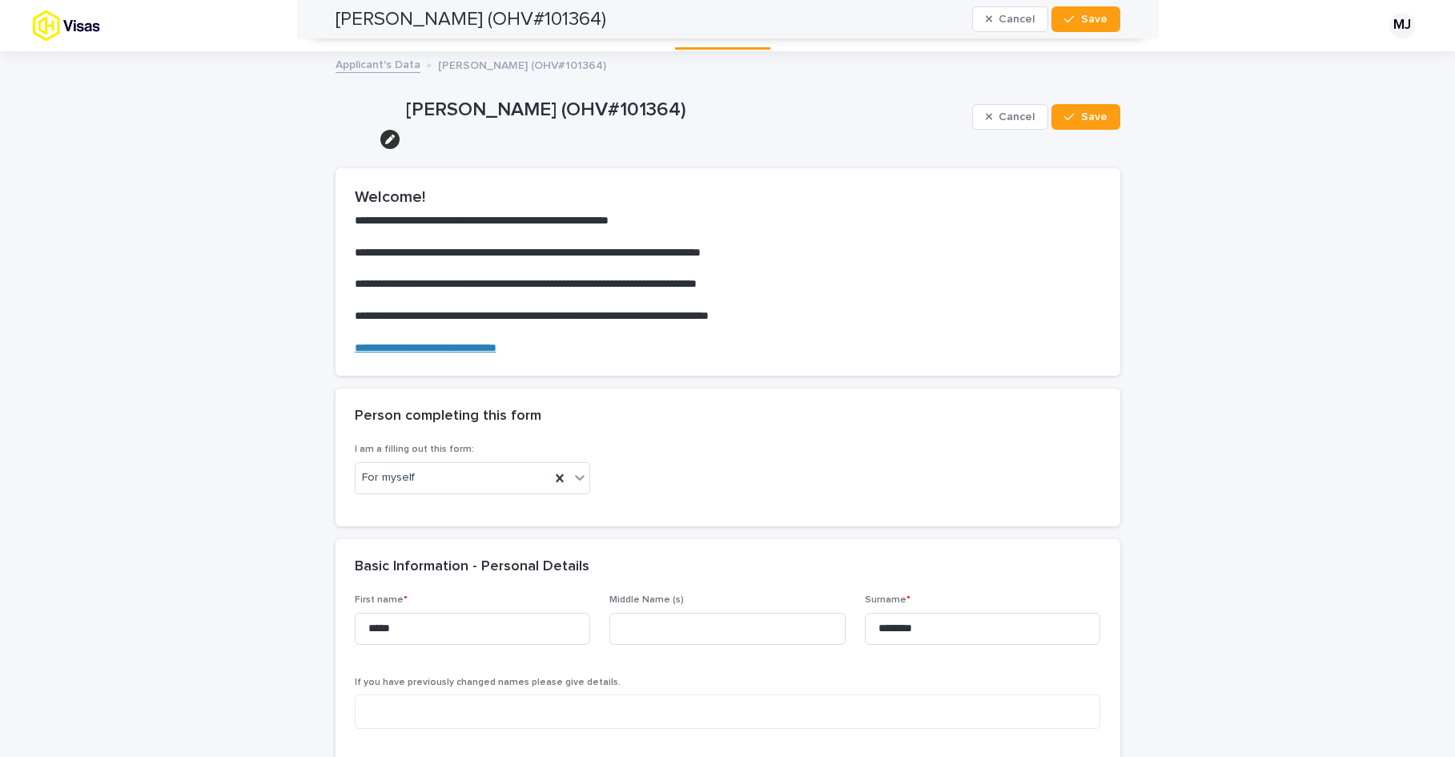 The height and width of the screenshot is (757, 1455). Describe the element at coordinates (472, 567) in the screenshot. I see `h2: Basic Information - Personal Details` at that location.